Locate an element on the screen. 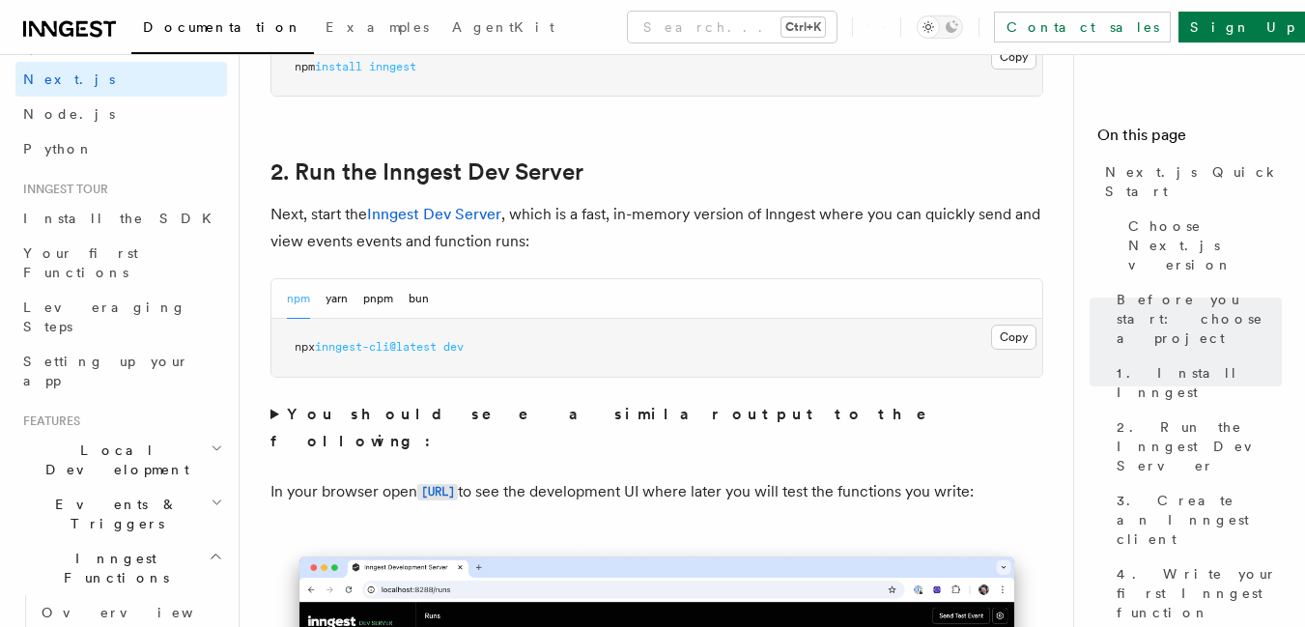  a: Contact sales is located at coordinates (1082, 27).